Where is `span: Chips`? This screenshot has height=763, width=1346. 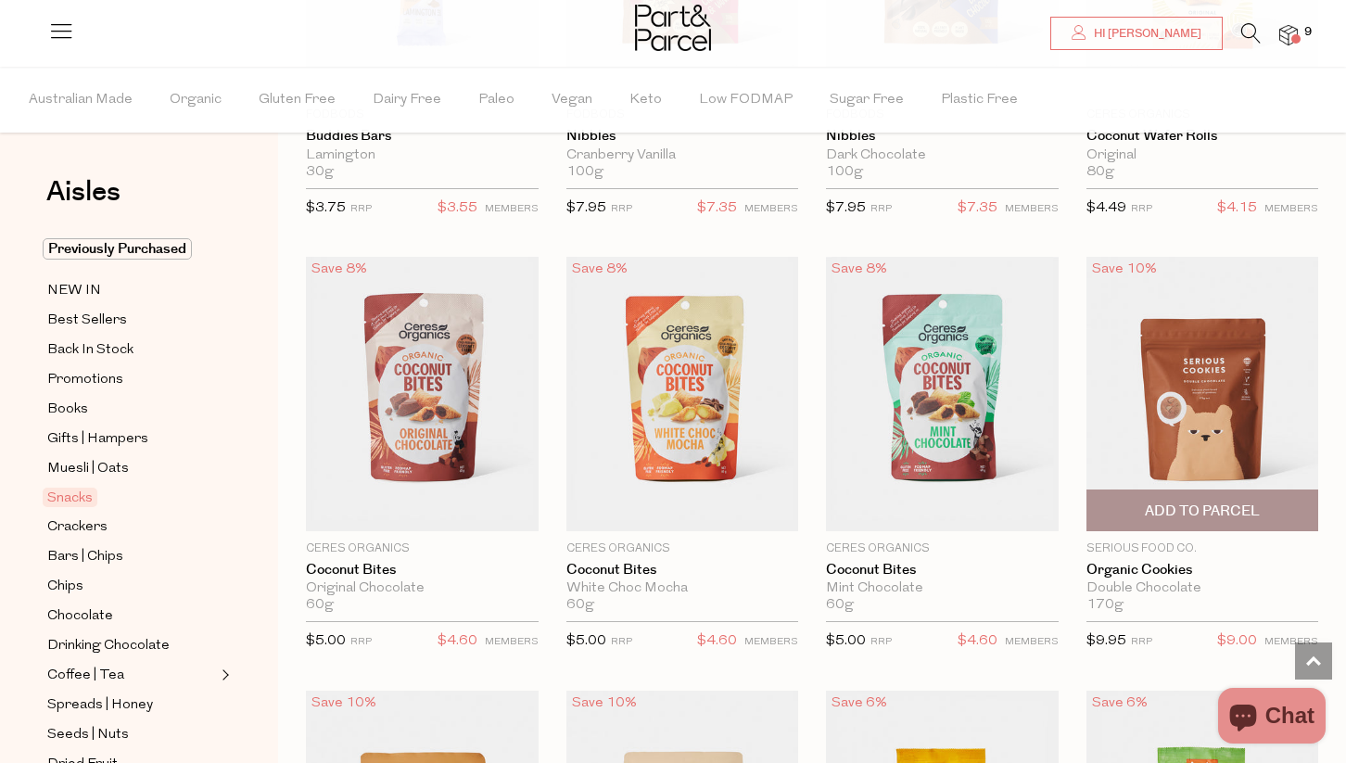 span: Chips is located at coordinates (65, 587).